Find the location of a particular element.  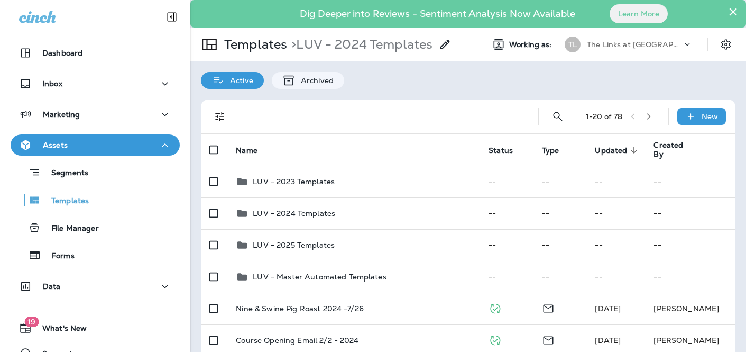

p: New is located at coordinates (710, 116).